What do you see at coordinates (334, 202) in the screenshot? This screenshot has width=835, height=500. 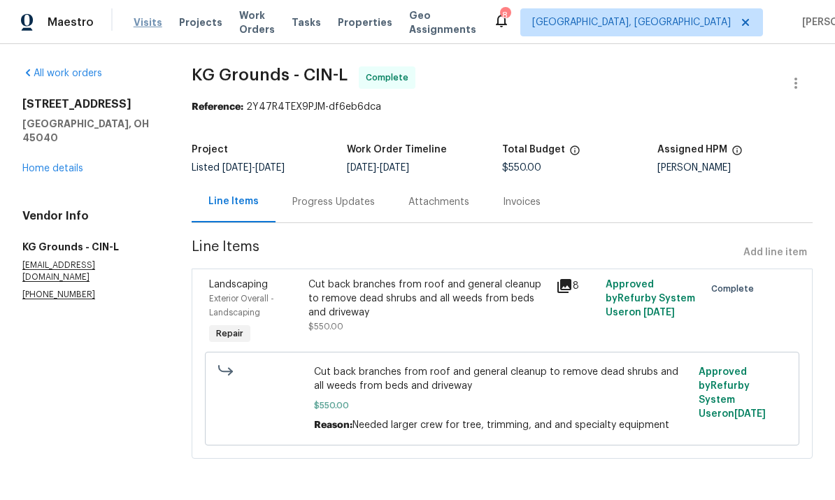 I see `div: Progress Updates` at bounding box center [334, 202].